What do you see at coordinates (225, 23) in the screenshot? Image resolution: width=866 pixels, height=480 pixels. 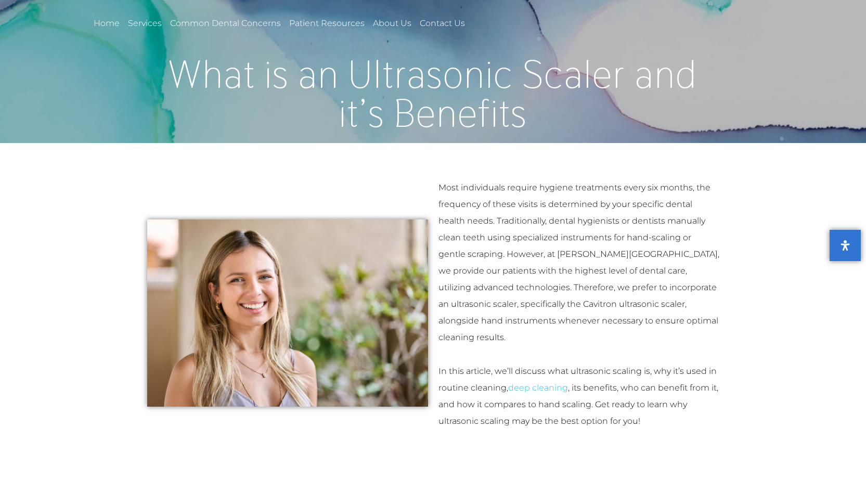 I see `a: Common Dental Concerns` at bounding box center [225, 23].